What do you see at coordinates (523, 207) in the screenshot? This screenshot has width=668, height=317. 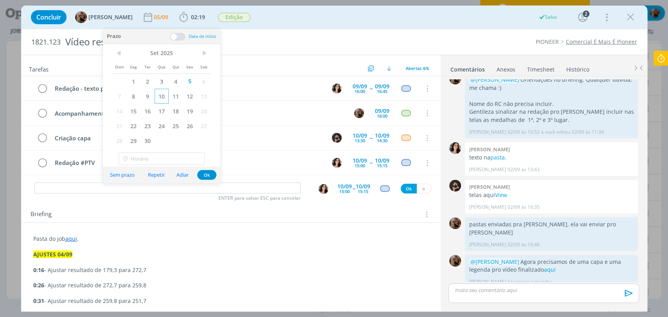 I see `span: 02/09 às 16:35` at bounding box center [523, 207].